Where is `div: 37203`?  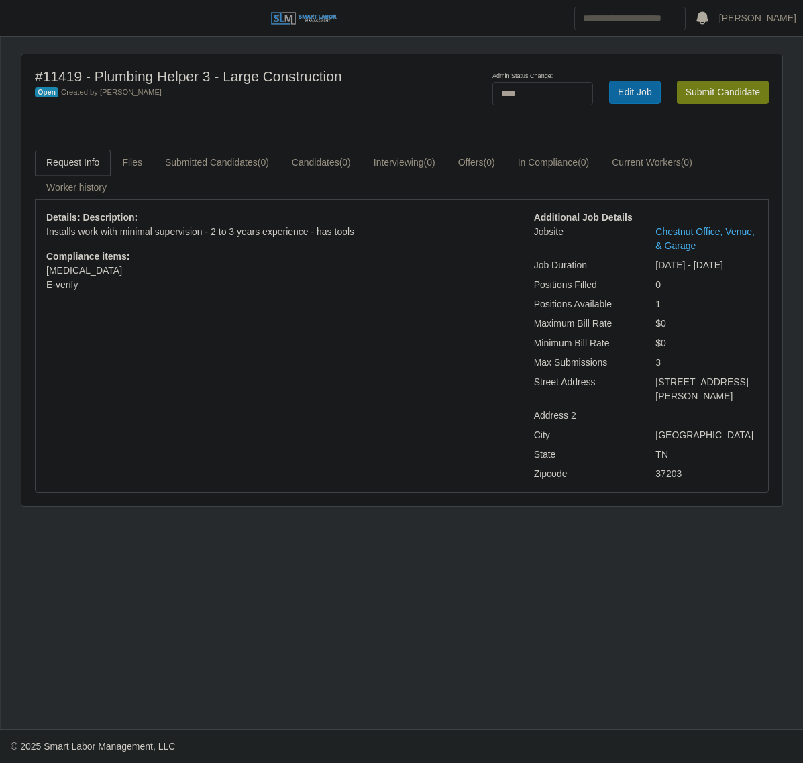
div: 37203 is located at coordinates (706, 474).